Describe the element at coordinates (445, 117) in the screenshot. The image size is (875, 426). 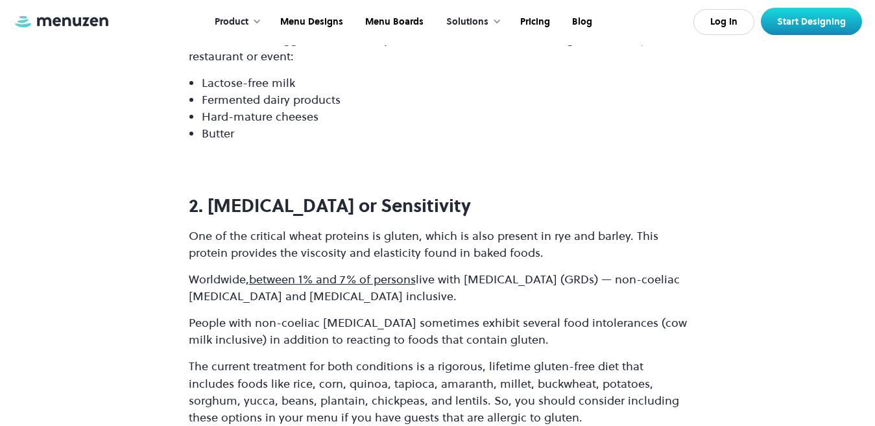
I see `li: Hard-mature cheeses` at that location.